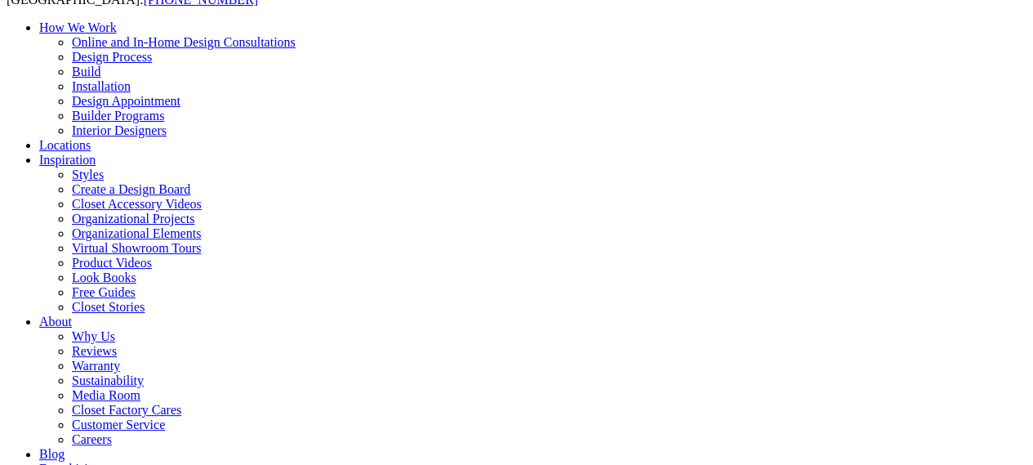  I want to click on a: Sustainability, so click(108, 380).